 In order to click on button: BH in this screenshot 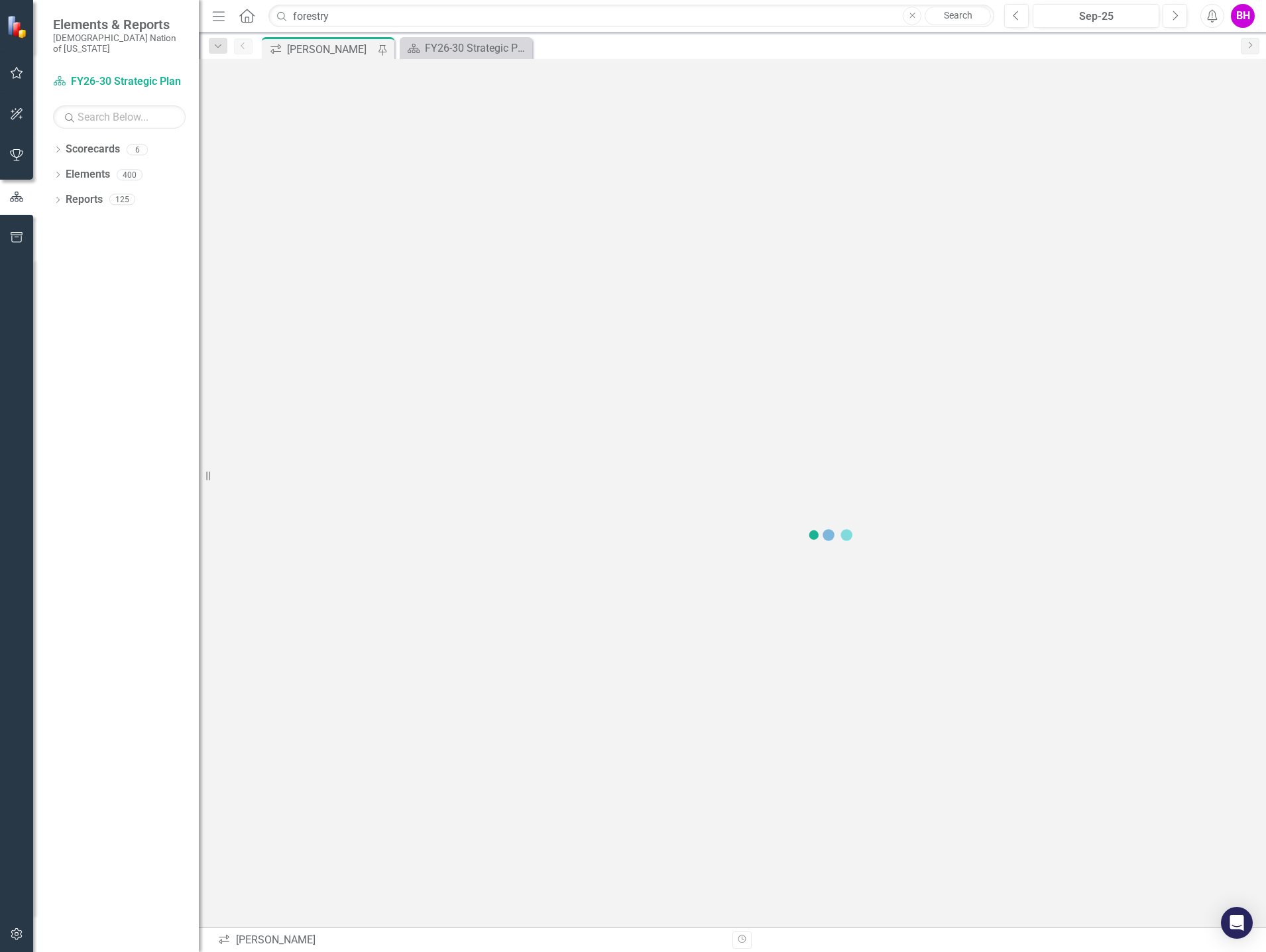, I will do `click(1243, 16)`.